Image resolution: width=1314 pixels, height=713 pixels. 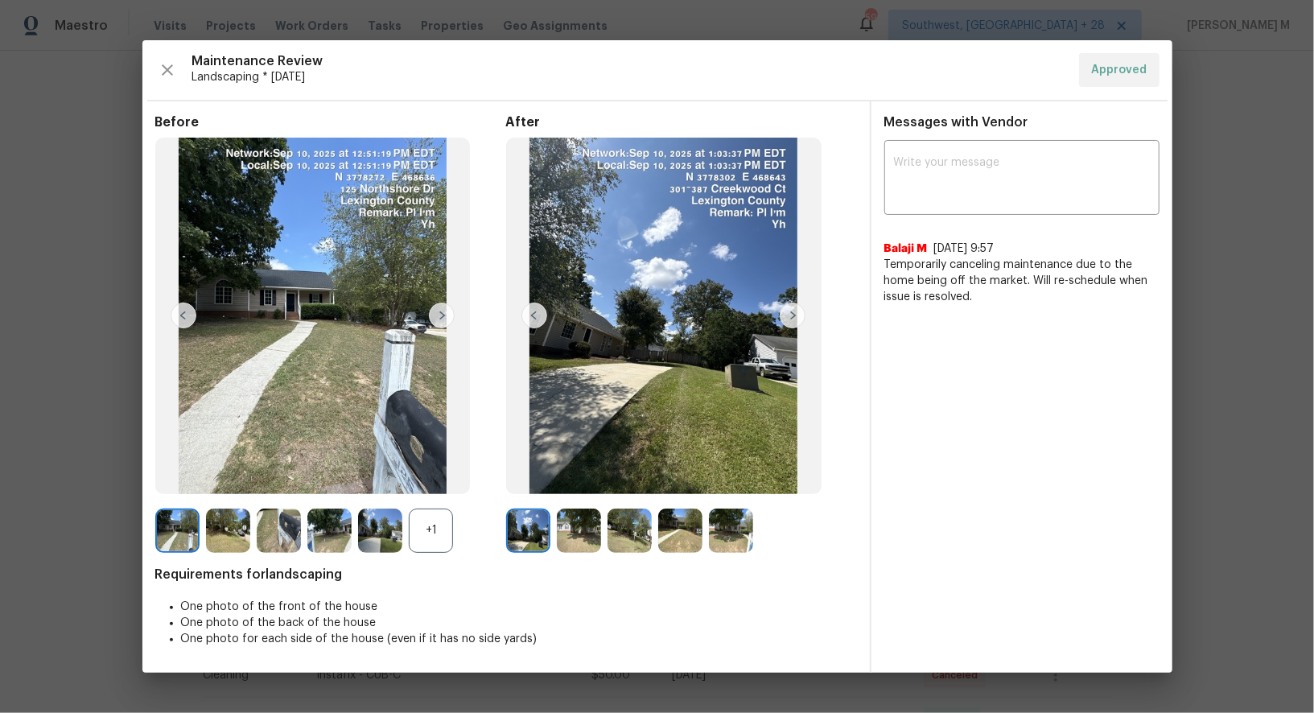 What do you see at coordinates (681, 122) in the screenshot?
I see `span: After` at bounding box center [681, 122].